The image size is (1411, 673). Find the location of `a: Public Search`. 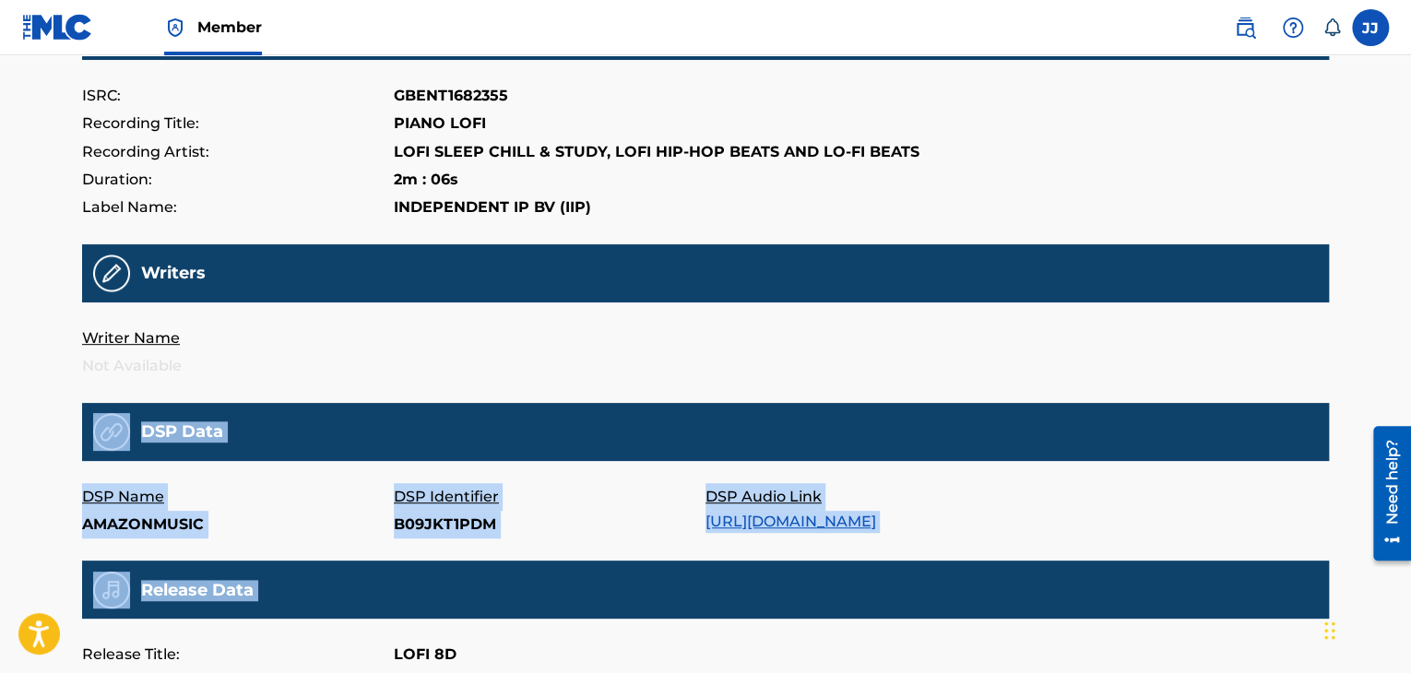

a: Public Search is located at coordinates (1245, 28).